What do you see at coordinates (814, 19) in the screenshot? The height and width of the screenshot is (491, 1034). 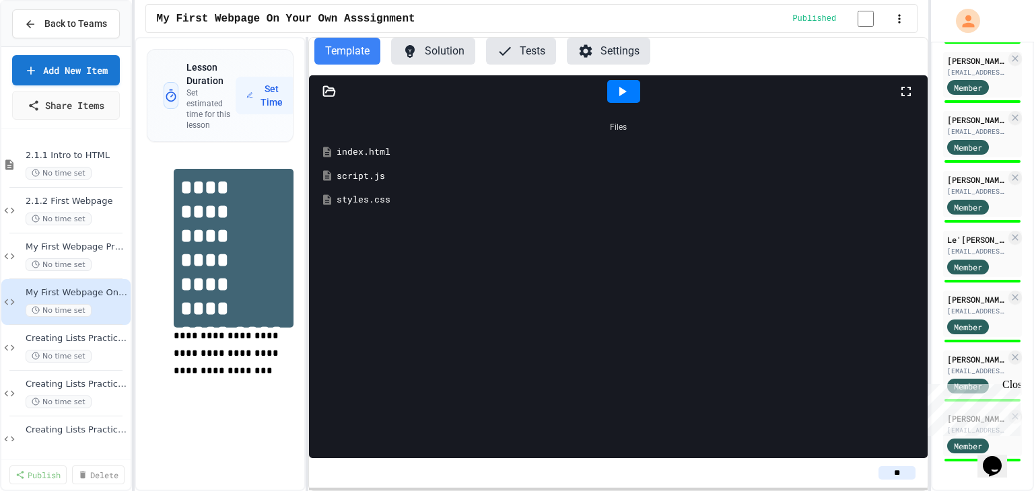 I see `span: Published` at bounding box center [814, 19].